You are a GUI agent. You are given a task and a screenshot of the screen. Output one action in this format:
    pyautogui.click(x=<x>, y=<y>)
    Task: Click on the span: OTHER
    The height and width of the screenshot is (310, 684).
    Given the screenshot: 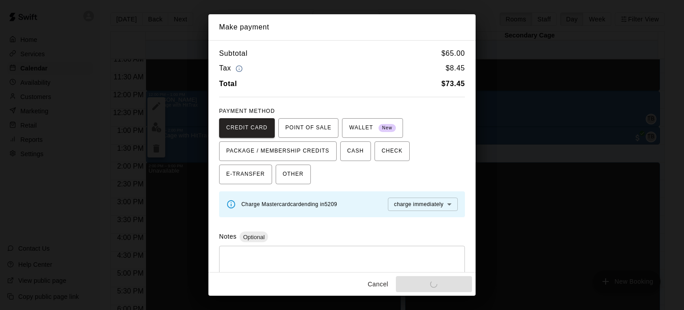 What is the action you would take?
    pyautogui.click(x=293, y=174)
    